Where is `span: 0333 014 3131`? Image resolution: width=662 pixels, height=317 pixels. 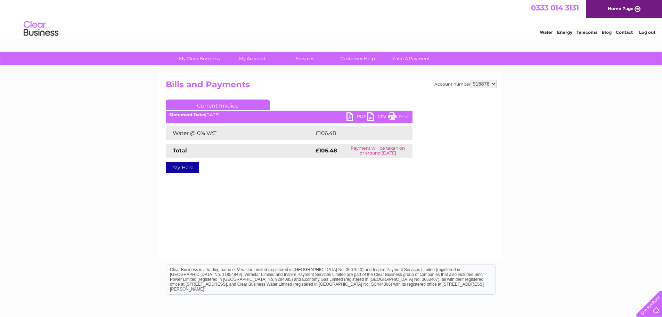 span: 0333 014 3131 is located at coordinates (555, 8).